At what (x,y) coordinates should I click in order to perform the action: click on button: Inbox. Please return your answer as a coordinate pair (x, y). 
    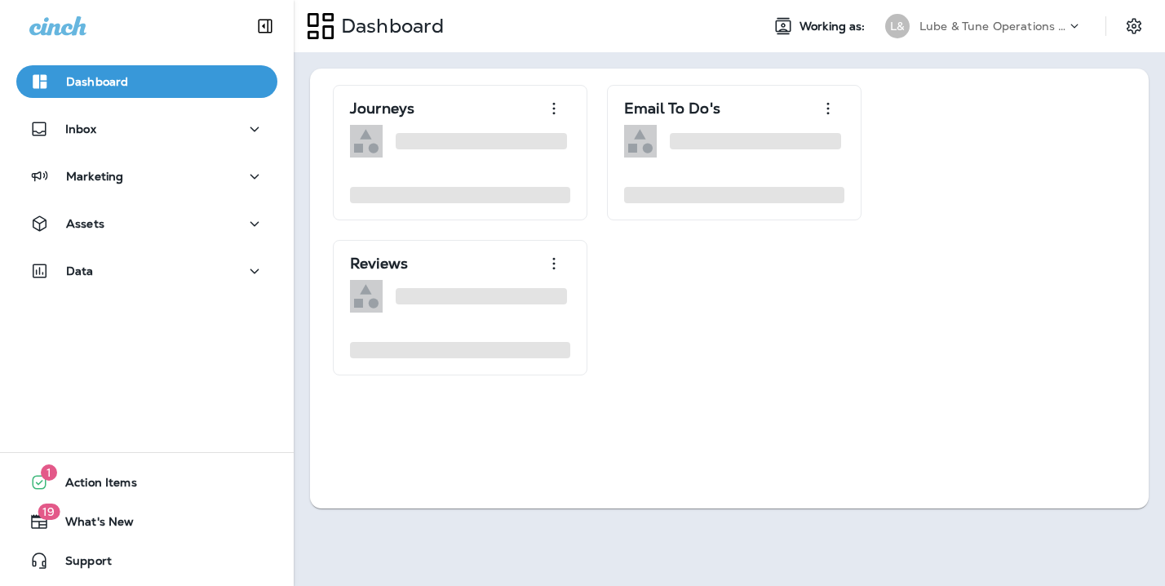
    Looking at the image, I should click on (147, 129).